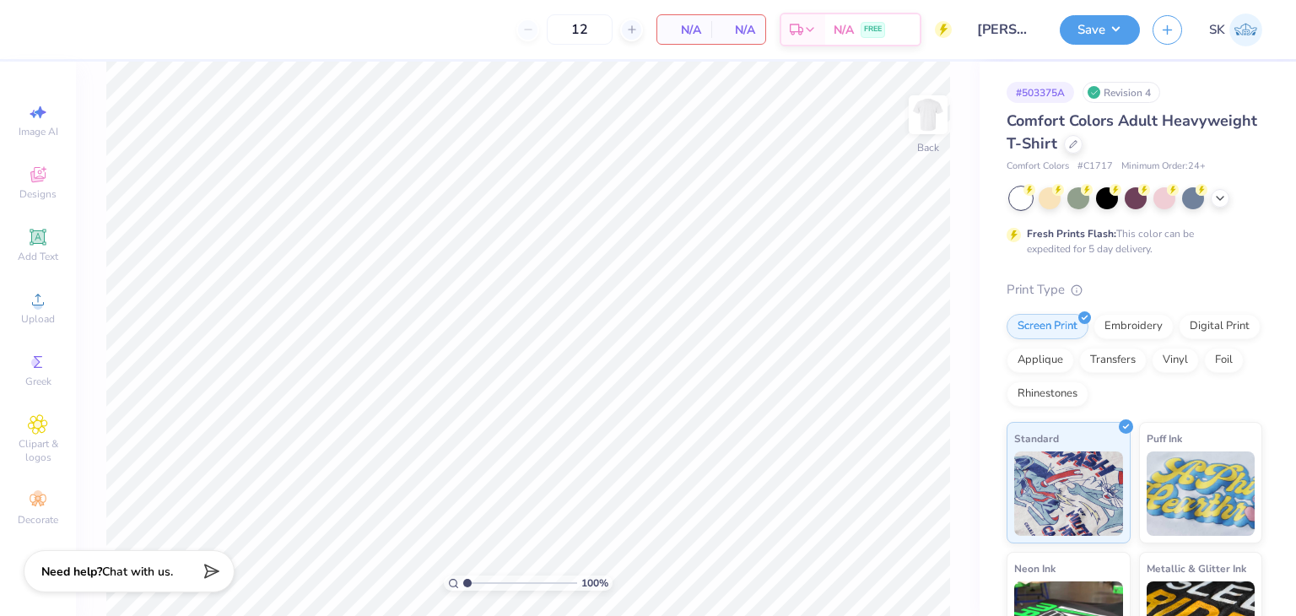 This screenshot has height=616, width=1296. What do you see at coordinates (1133, 326) in the screenshot?
I see `div: Embroidery` at bounding box center [1133, 326].